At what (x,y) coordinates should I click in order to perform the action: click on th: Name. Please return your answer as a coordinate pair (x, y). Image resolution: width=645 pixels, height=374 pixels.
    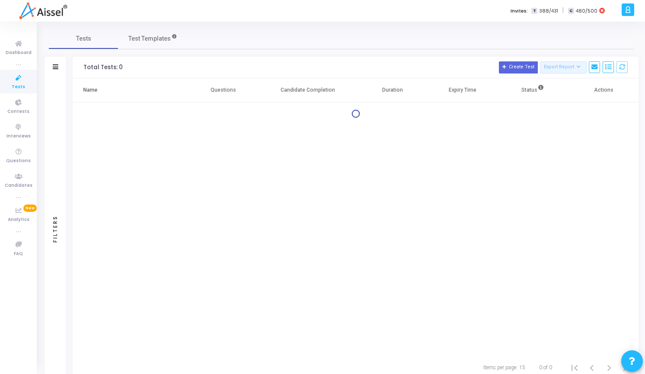
    Looking at the image, I should click on (130, 90).